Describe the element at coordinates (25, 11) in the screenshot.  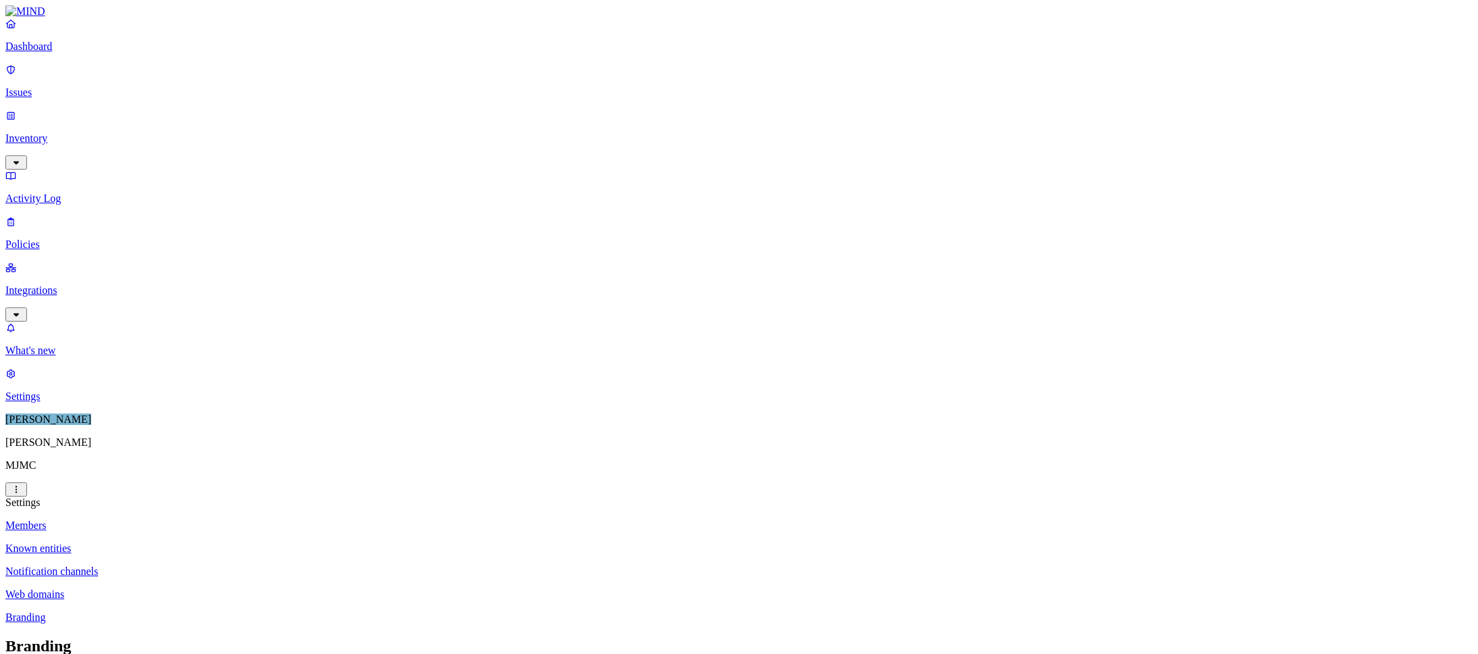
I see `img: MIND` at that location.